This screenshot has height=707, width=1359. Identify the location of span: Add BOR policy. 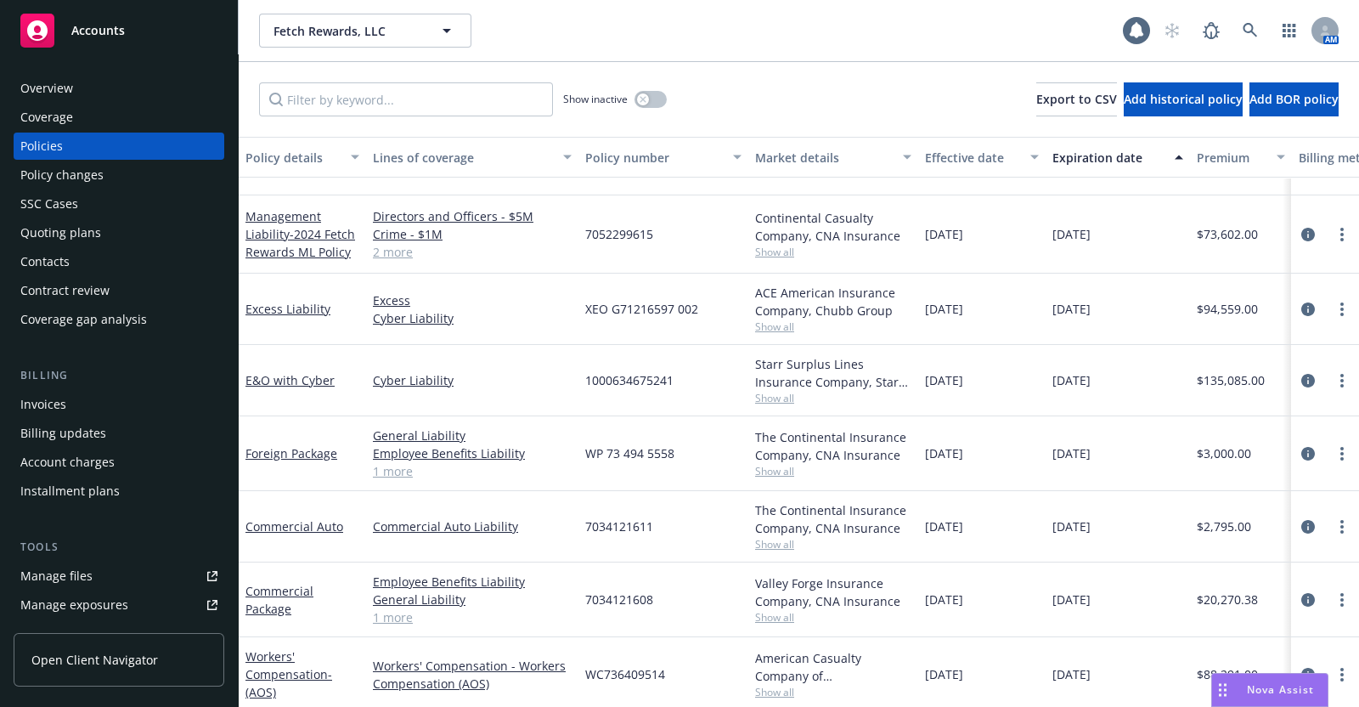
(1294, 99).